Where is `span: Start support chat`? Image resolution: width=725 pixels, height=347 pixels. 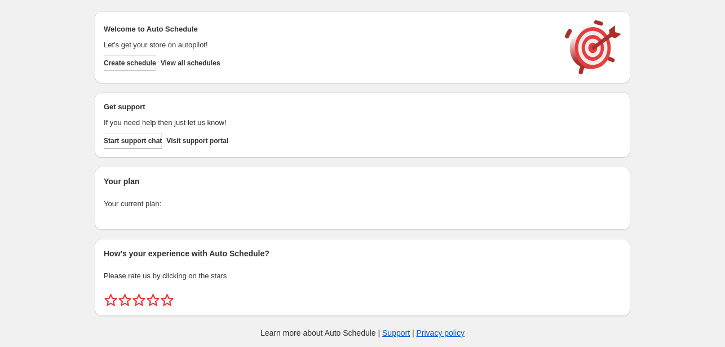
span: Start support chat is located at coordinates (133, 141).